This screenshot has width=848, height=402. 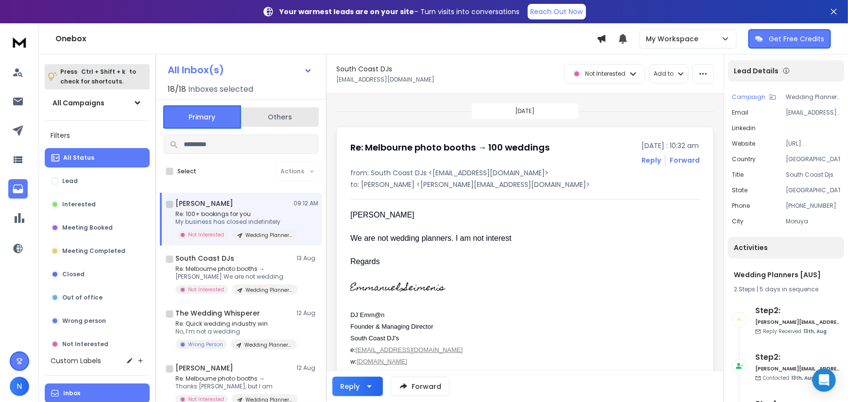 I want to click on span: Ctrl + Shift + k, so click(x=103, y=71).